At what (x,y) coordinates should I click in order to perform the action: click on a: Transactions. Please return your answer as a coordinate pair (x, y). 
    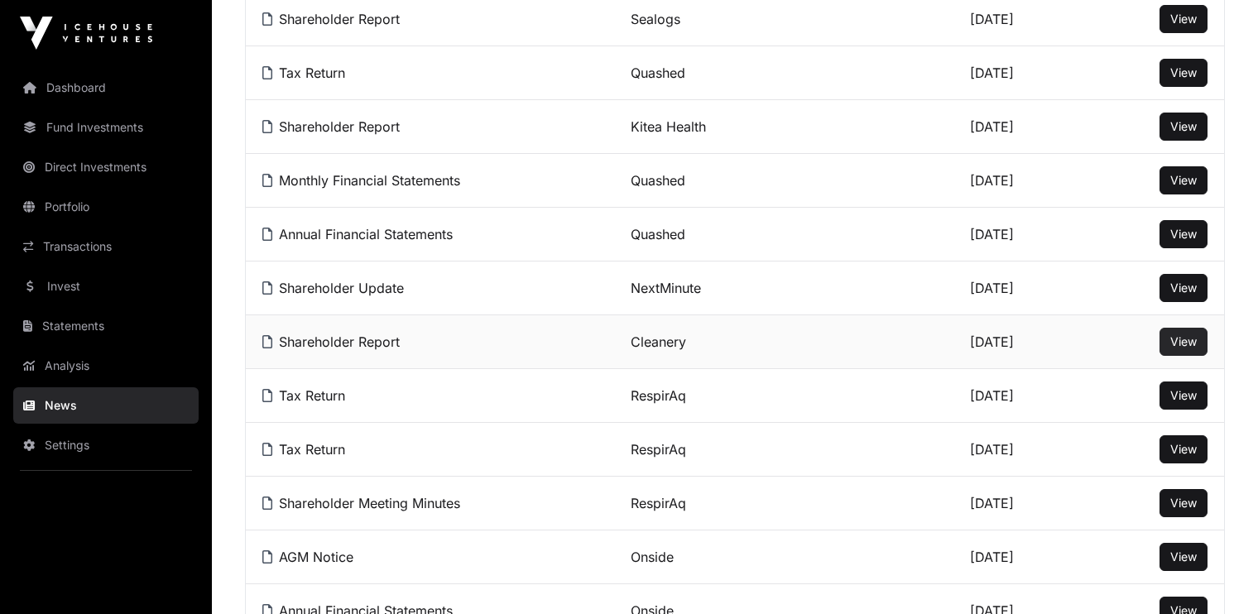
    Looking at the image, I should click on (106, 247).